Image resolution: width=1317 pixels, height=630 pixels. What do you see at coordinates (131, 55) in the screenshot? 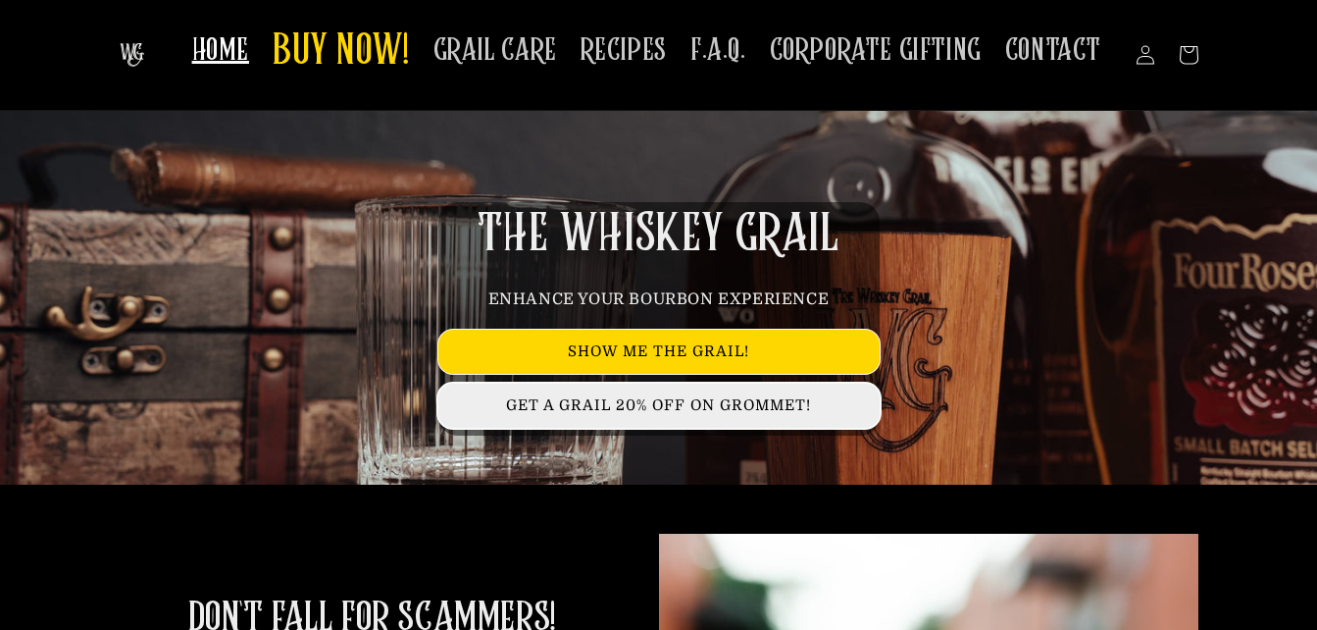
I see `img: The Whiskey Grail` at bounding box center [131, 55].